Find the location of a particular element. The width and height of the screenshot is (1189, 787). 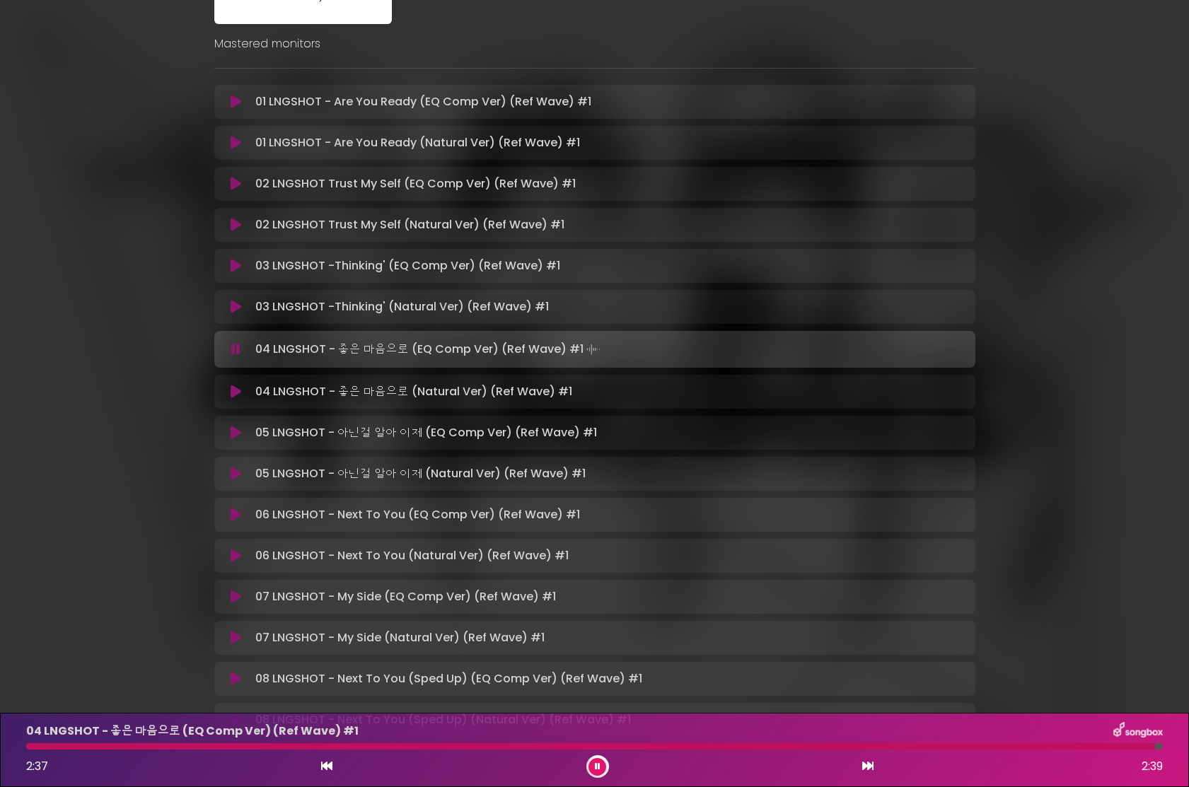

p: 08 LNGSHOT - Next To You (Sped Up) (Natural Ver) (Ref Wave) #1 is located at coordinates (443, 720).